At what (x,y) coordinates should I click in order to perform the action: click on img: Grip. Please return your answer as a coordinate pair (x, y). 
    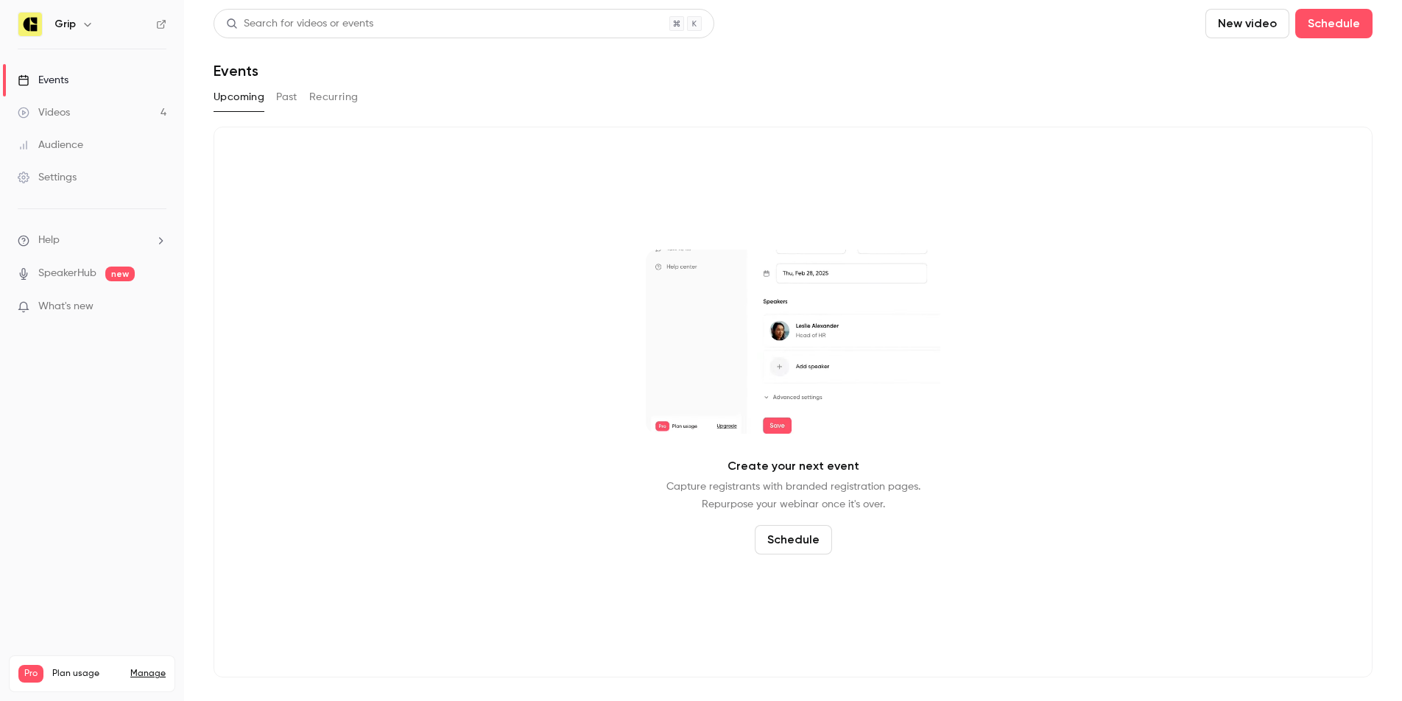
    Looking at the image, I should click on (30, 24).